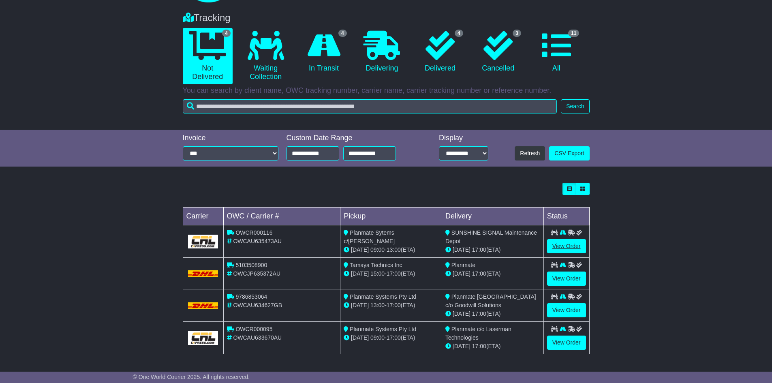 This screenshot has width=772, height=383. Describe the element at coordinates (282, 216) in the screenshot. I see `td: OWC / Carrier #` at that location.